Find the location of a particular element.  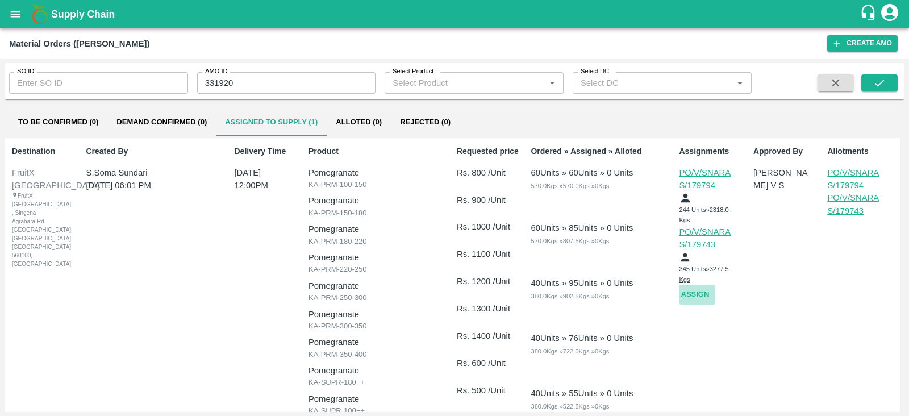

p: Created By is located at coordinates (157, 151).